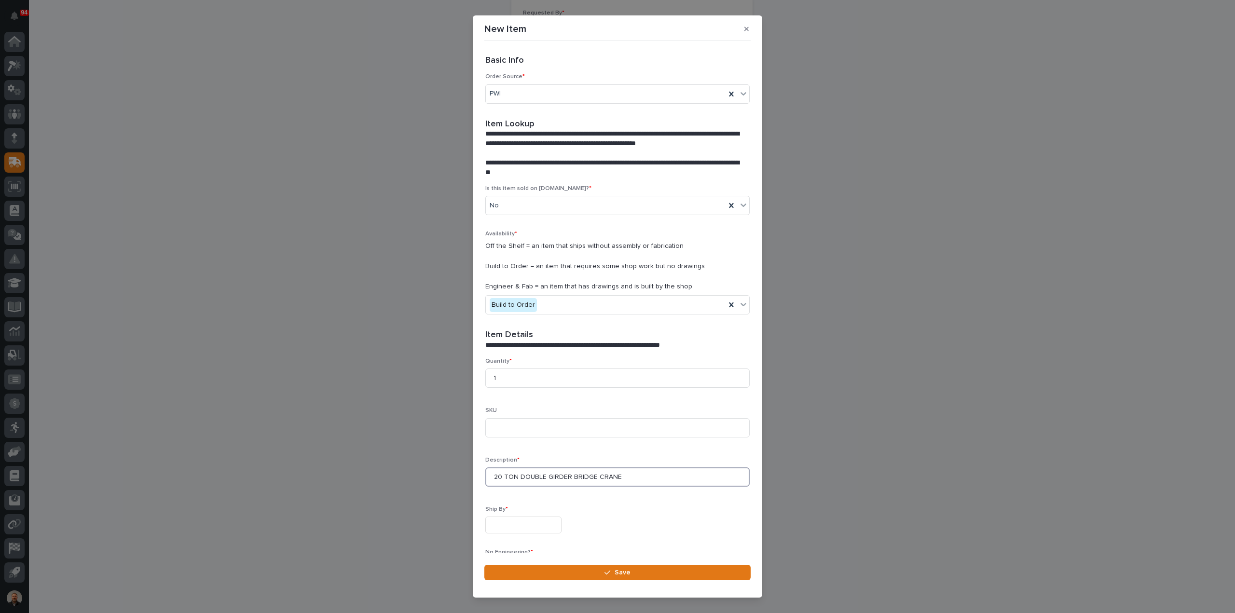 This screenshot has height=613, width=1235. What do you see at coordinates (510, 125) in the screenshot?
I see `h2: Item Lookup` at bounding box center [510, 125].